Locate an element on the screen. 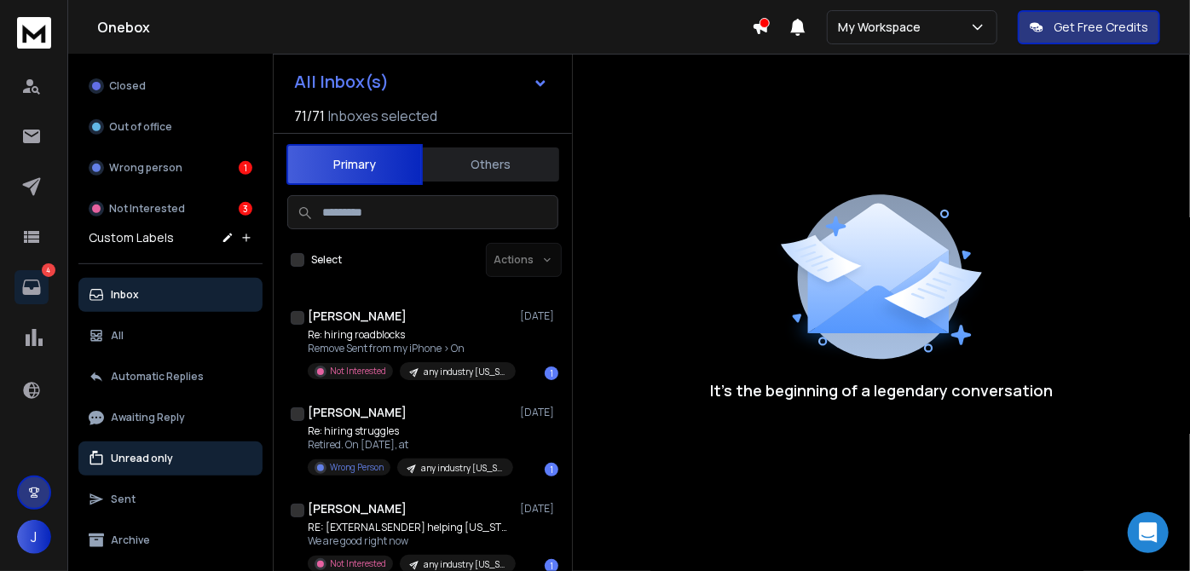 The width and height of the screenshot is (1190, 571). h3: Custom Labels is located at coordinates (131, 238).